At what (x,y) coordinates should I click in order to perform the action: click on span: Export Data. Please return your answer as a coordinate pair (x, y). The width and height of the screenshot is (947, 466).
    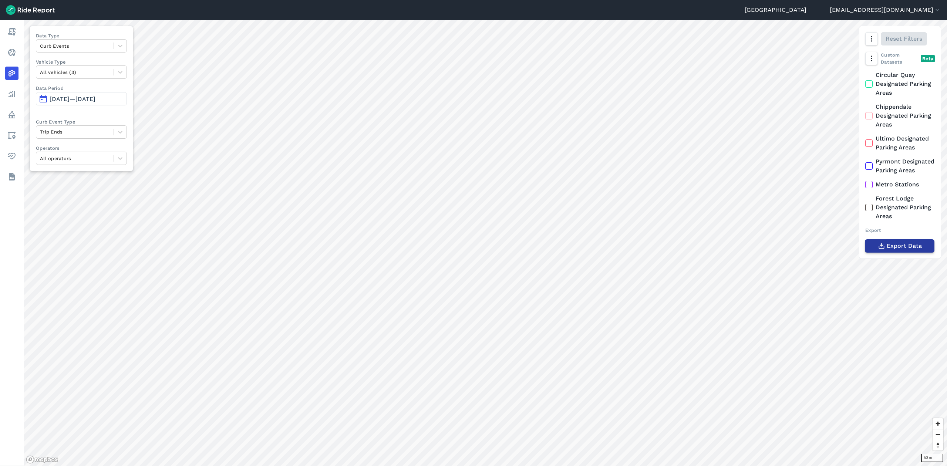
    Looking at the image, I should click on (904, 246).